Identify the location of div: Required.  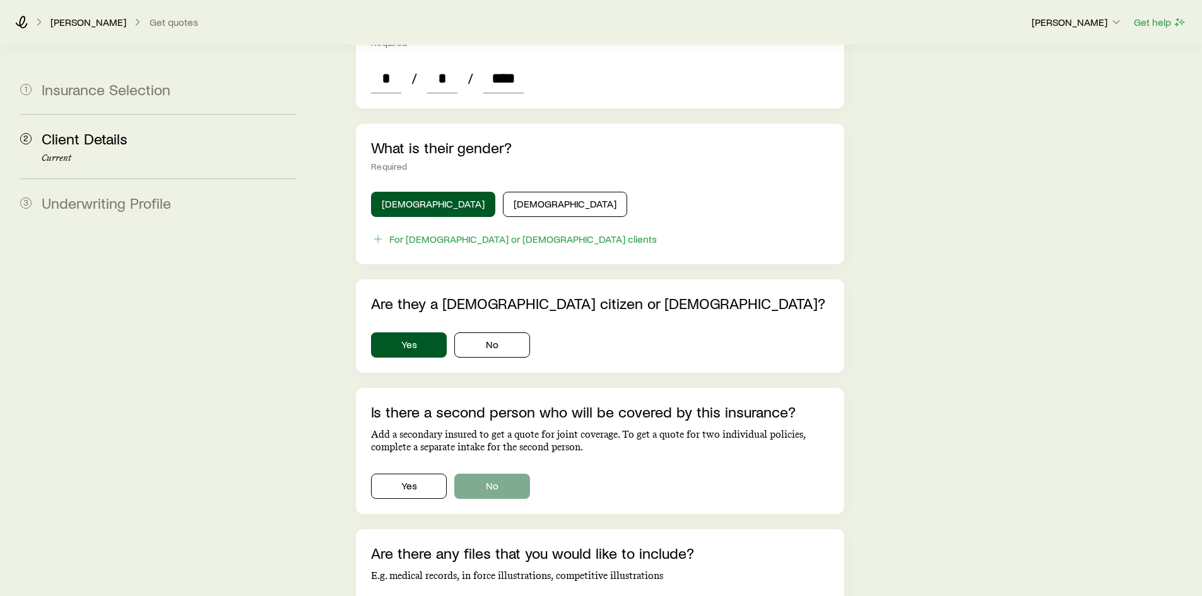
(600, 167).